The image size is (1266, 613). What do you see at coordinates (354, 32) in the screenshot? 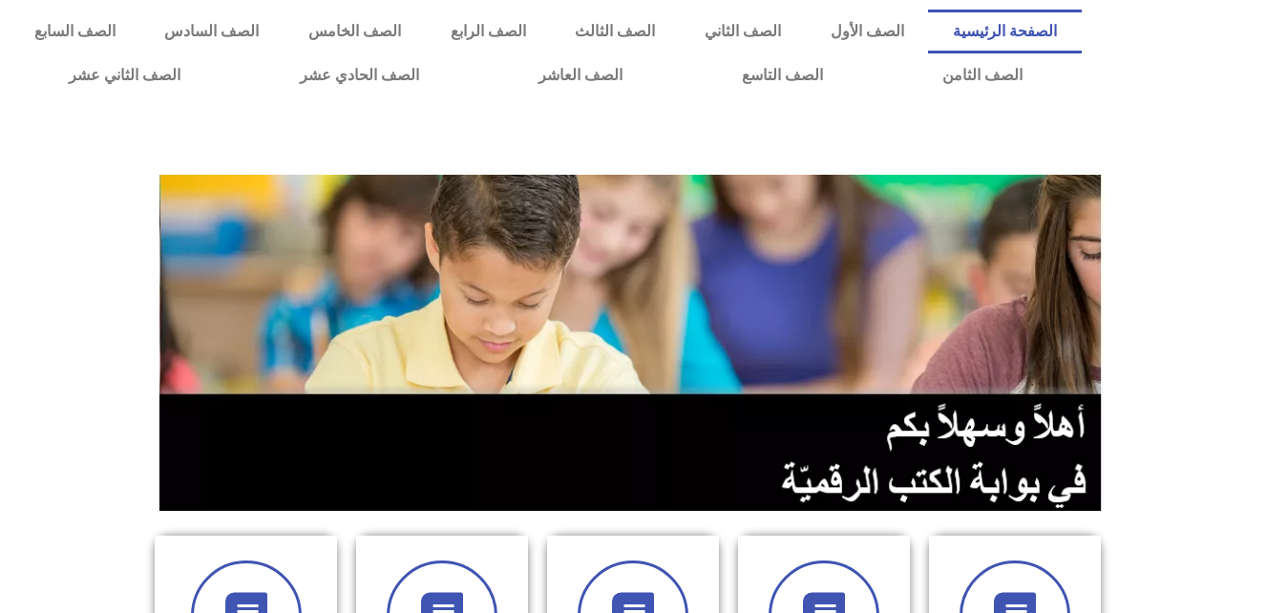
I see `a: الصف الخامس` at bounding box center [354, 32].